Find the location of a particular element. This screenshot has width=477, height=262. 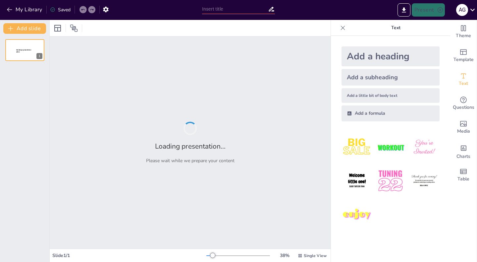

button: A G is located at coordinates (463, 10).